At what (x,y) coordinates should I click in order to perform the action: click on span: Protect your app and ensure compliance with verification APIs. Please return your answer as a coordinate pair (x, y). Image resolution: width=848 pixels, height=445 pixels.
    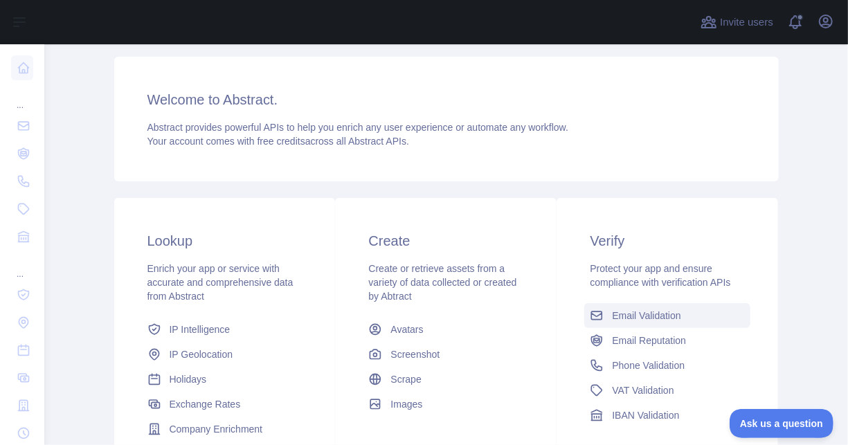
    Looking at the image, I should click on (660, 276).